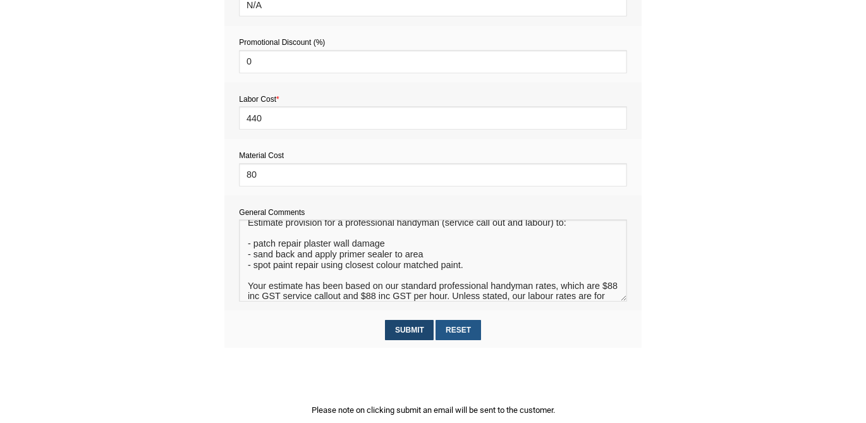 The image size is (866, 423). Describe the element at coordinates (282, 42) in the screenshot. I see `span: Promotional Discount (%)` at that location.